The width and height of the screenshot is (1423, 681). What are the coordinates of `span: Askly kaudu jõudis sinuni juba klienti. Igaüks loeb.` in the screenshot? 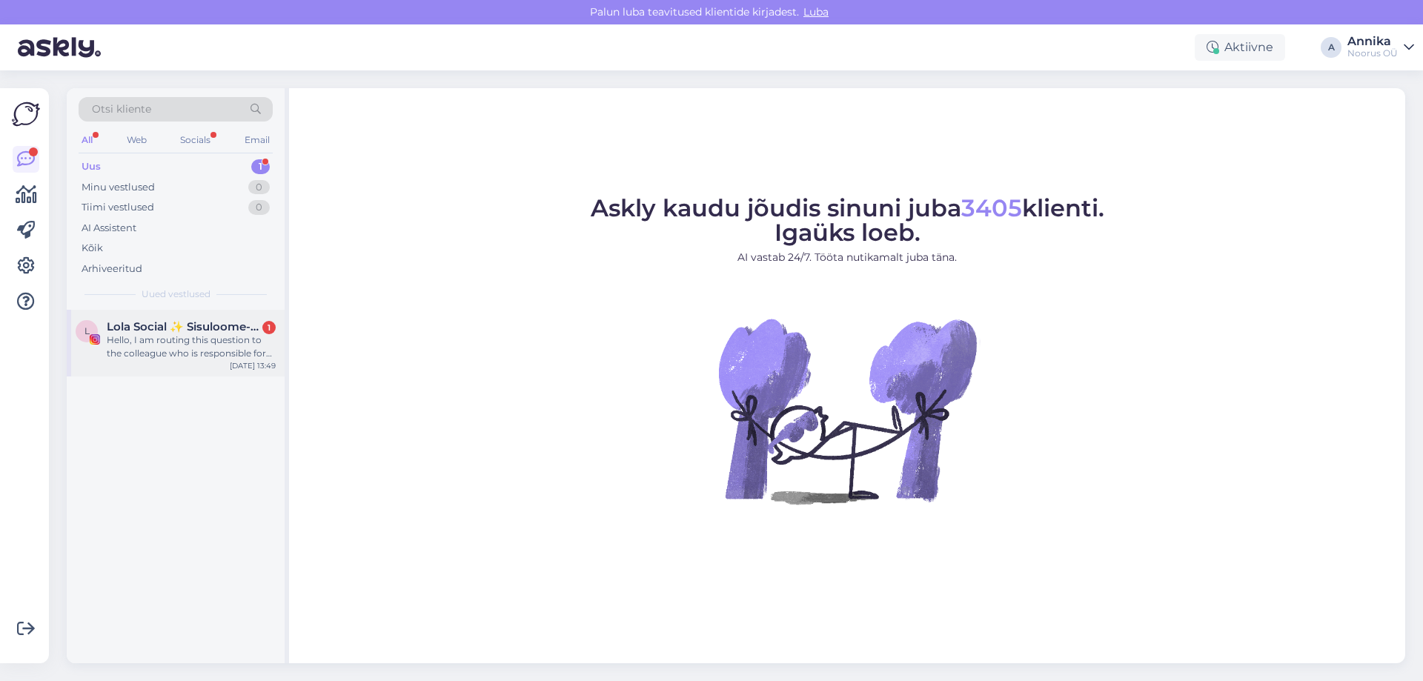 It's located at (847, 220).